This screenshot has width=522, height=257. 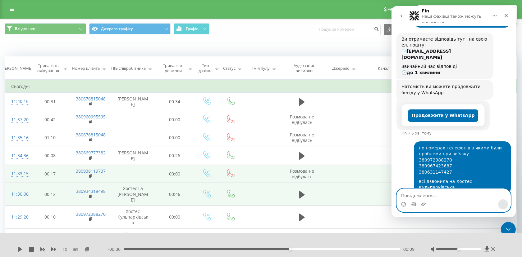 I want to click on button: Графік, so click(x=191, y=29).